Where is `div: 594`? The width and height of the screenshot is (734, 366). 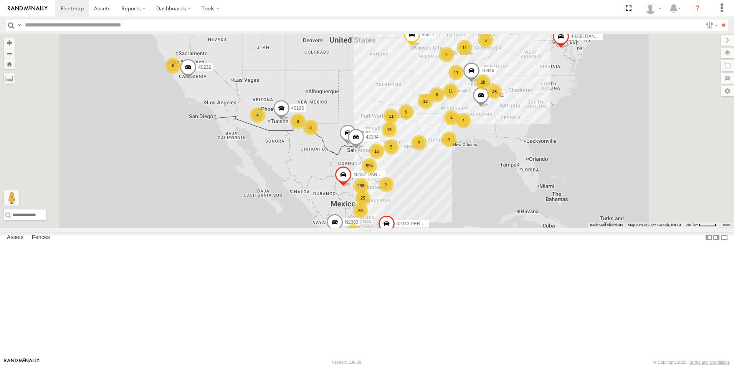 div: 594 is located at coordinates (369, 166).